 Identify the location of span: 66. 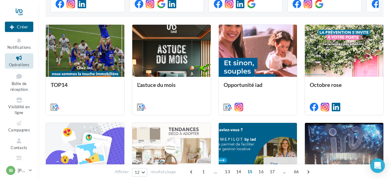
(296, 172).